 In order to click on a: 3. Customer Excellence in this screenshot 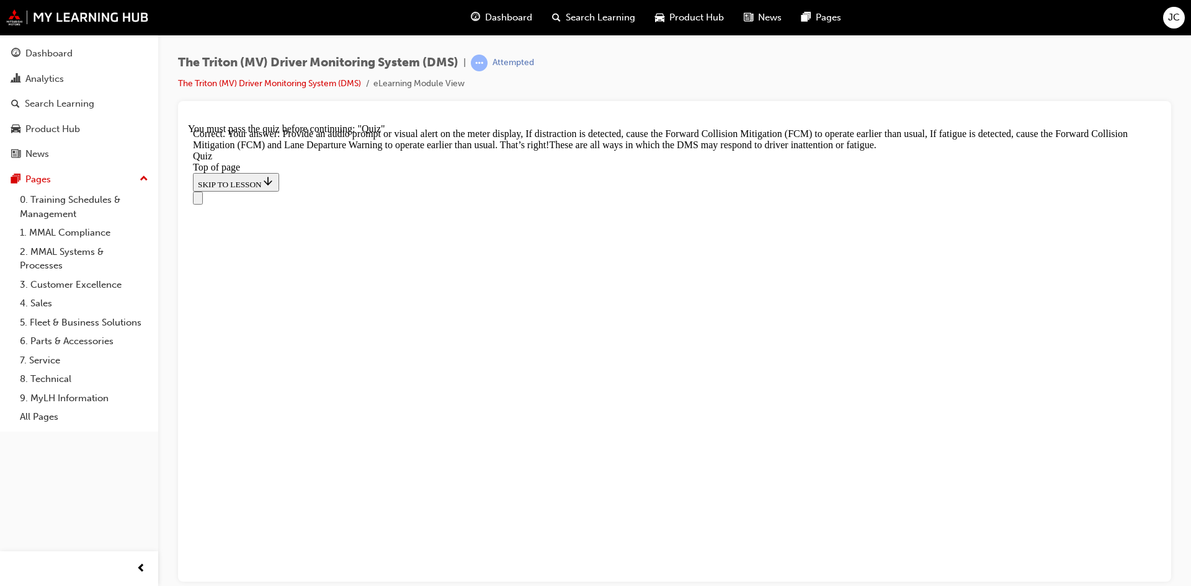, I will do `click(84, 285)`.